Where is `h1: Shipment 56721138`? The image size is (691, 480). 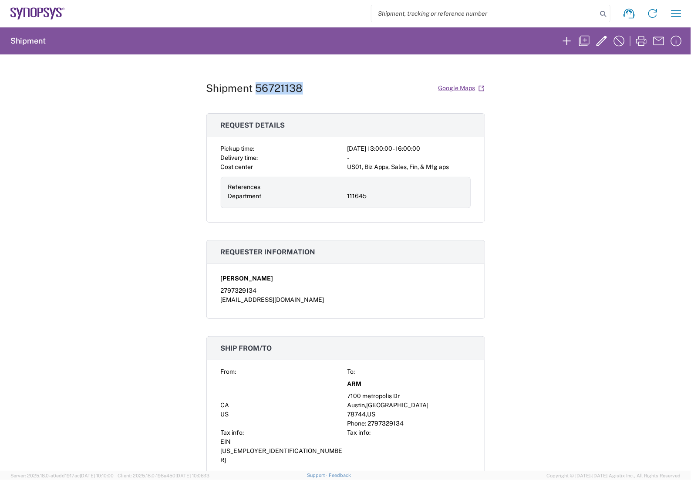
h1: Shipment 56721138 is located at coordinates (255, 88).